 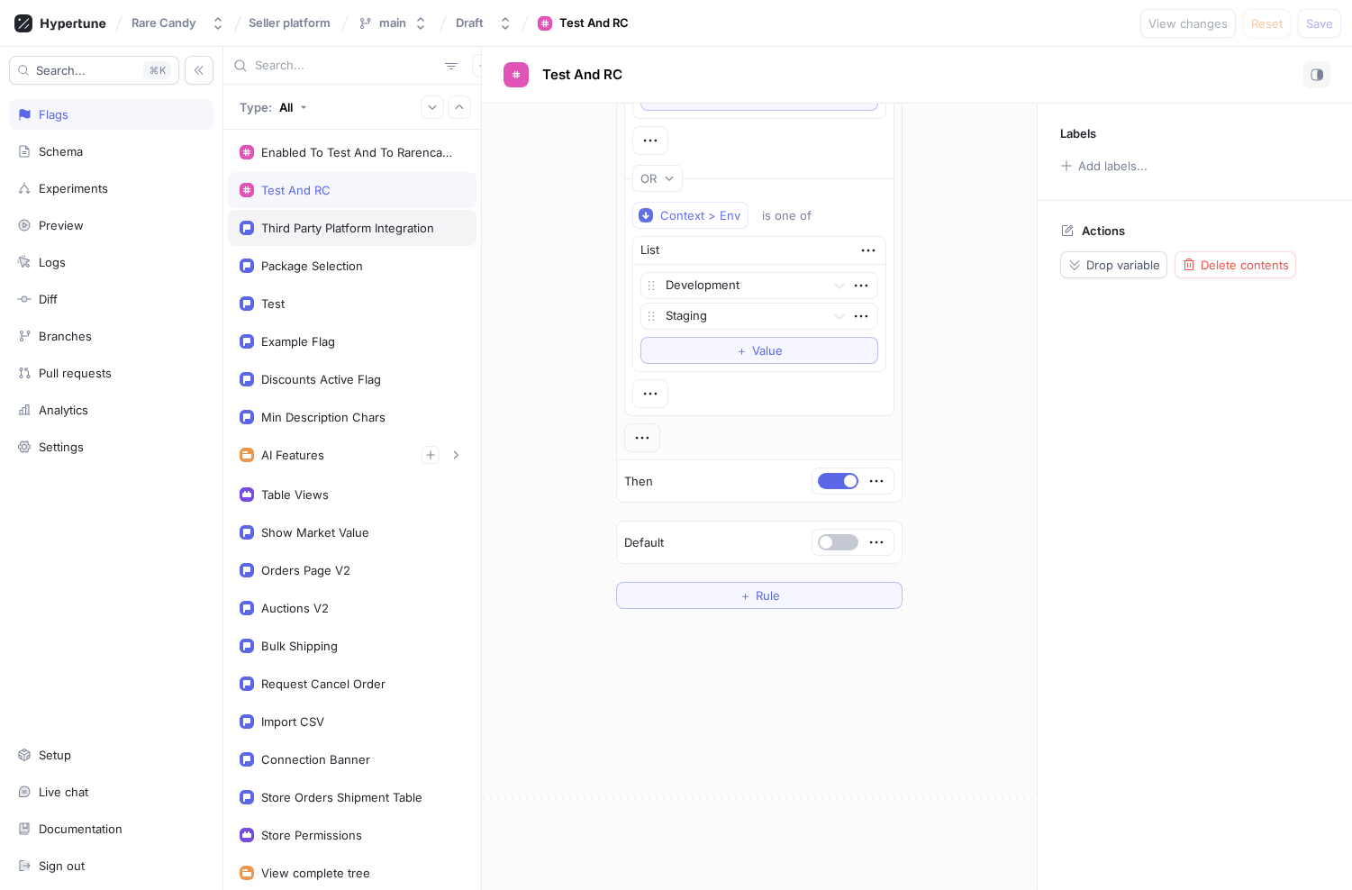 What do you see at coordinates (786, 215) in the screenshot?
I see `div: is one of` at bounding box center [786, 215].